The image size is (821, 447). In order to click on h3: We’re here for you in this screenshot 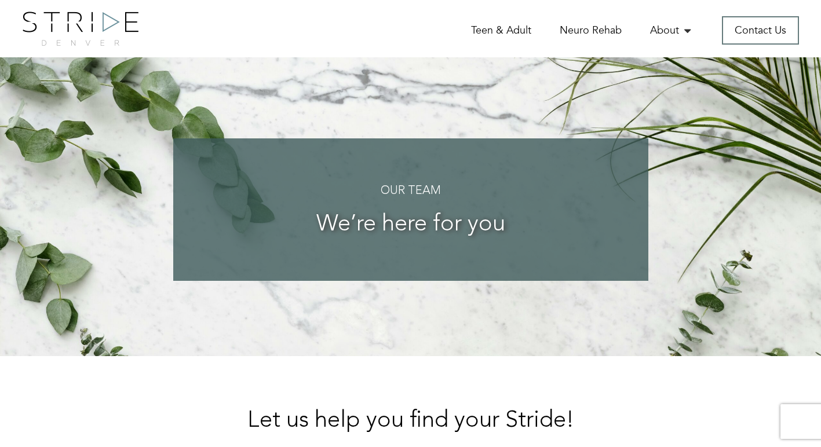, I will do `click(411, 225)`.